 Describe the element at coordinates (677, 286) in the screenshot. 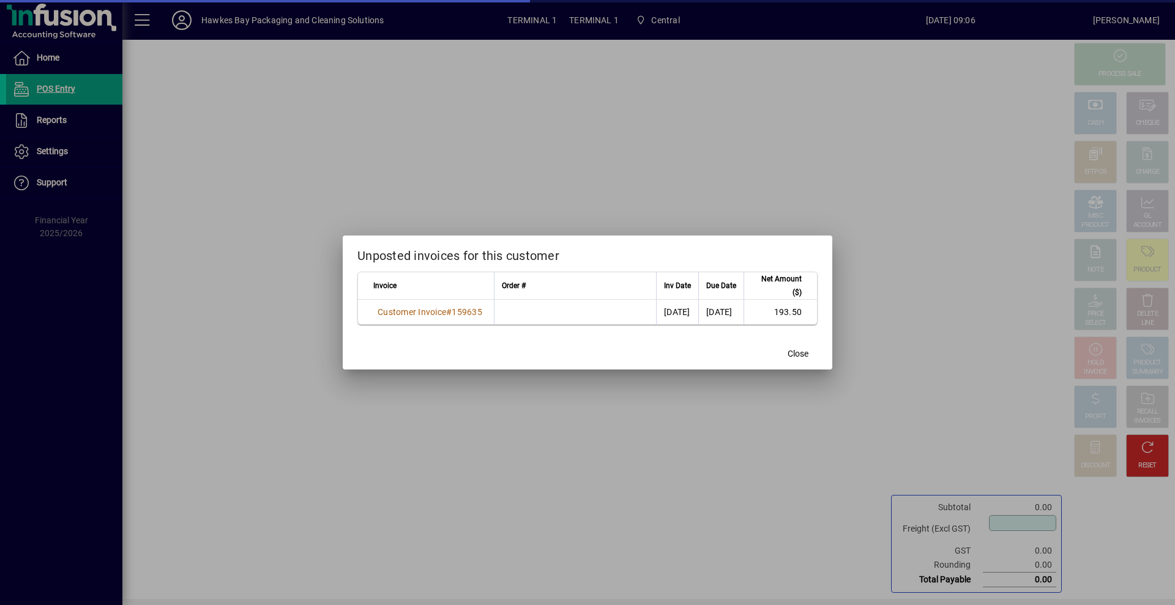

I see `span: Inv Date` at that location.